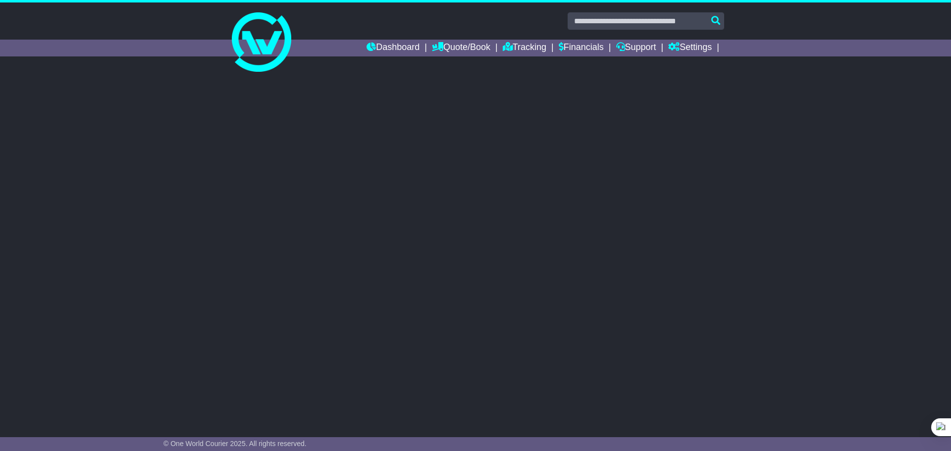  Describe the element at coordinates (581, 48) in the screenshot. I see `a: Financials` at that location.